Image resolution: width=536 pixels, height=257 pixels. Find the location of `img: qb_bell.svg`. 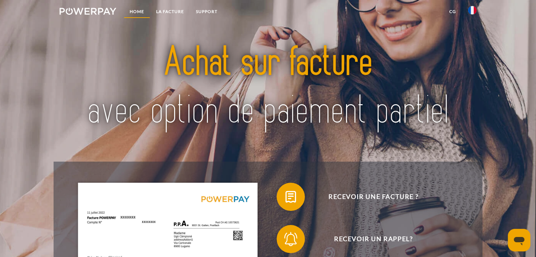

img: qb_bell.svg is located at coordinates (291, 239).